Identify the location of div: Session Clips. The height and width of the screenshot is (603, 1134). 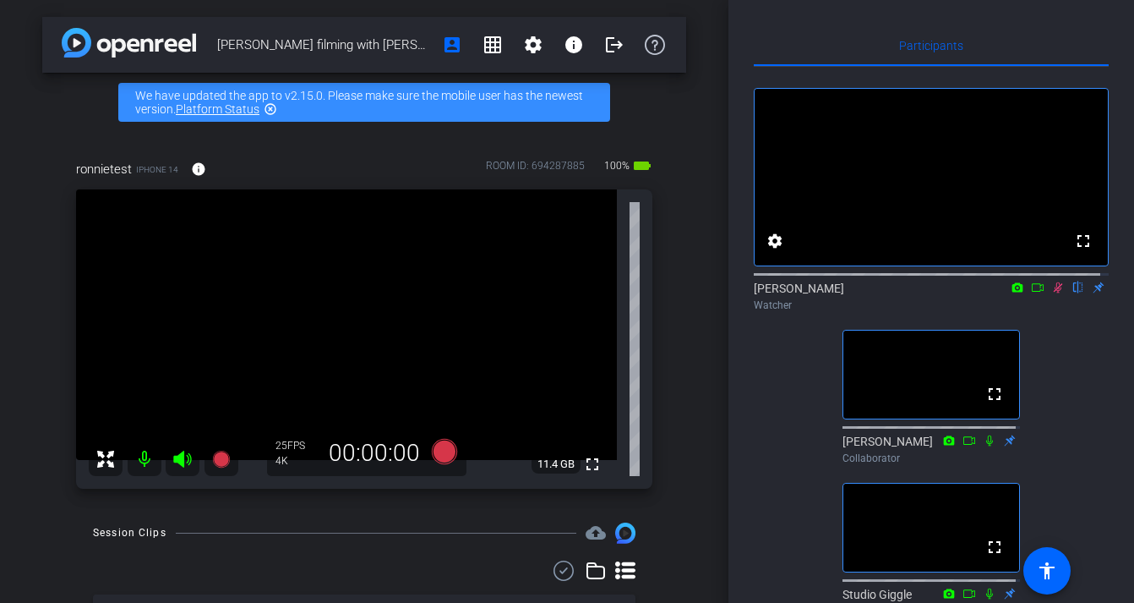
(129, 532).